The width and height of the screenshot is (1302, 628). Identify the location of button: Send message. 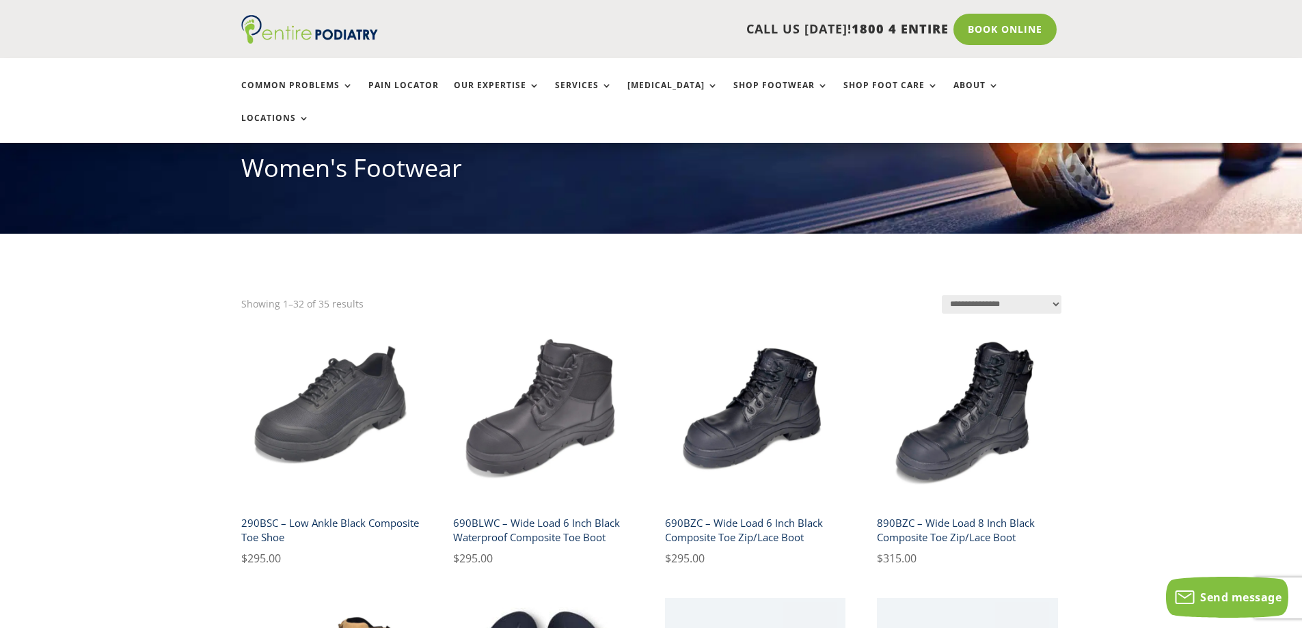
(1227, 597).